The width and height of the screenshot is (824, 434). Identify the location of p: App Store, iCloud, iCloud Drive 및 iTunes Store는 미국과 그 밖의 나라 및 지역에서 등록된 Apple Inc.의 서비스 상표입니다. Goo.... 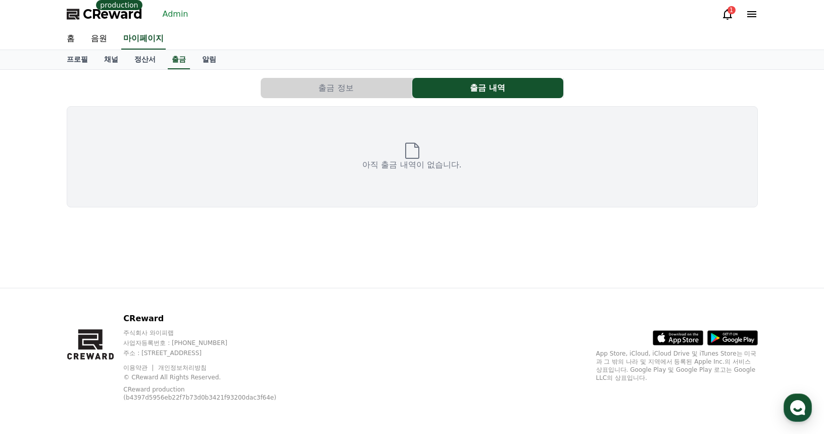
(677, 365).